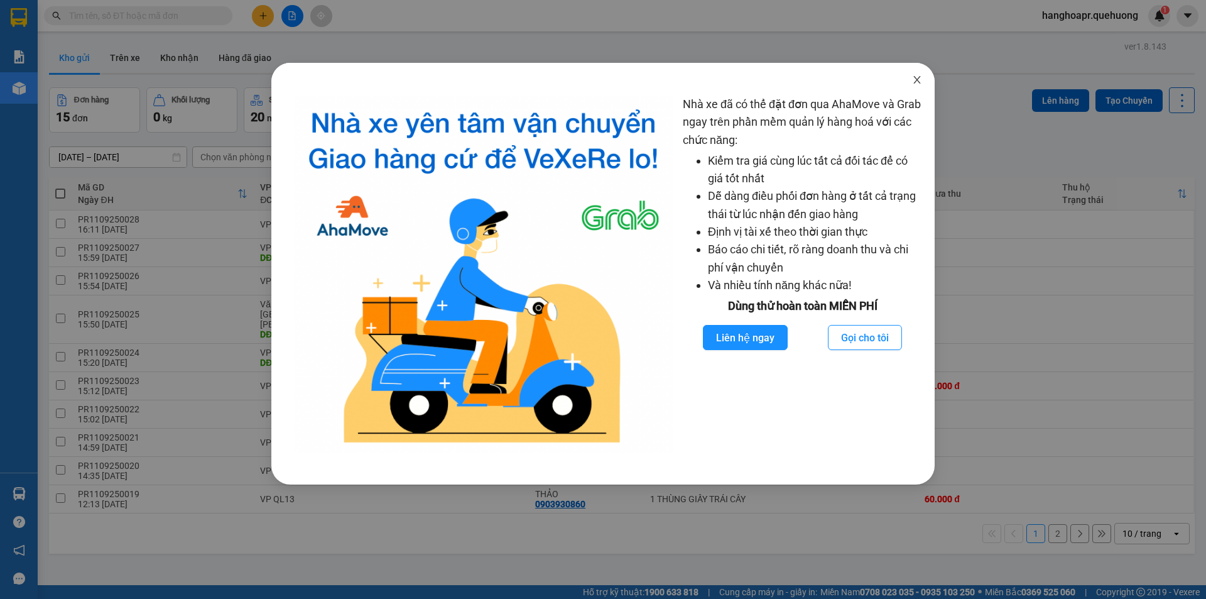  Describe the element at coordinates (917, 80) in the screenshot. I see `button: Close` at that location.